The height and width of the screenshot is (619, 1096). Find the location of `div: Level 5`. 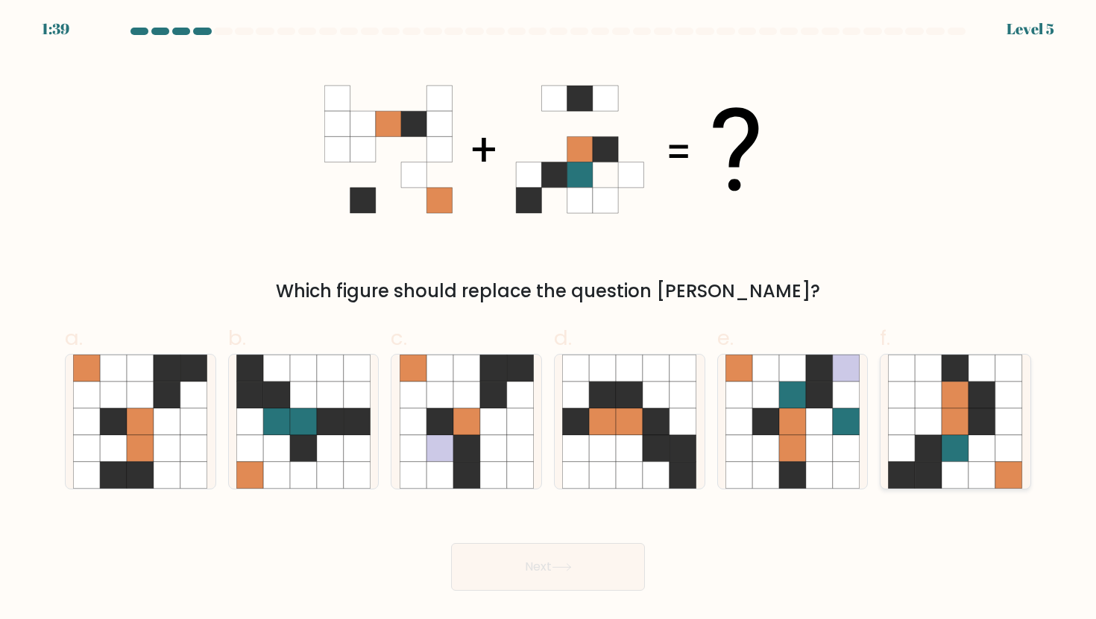

div: Level 5 is located at coordinates (1030, 29).